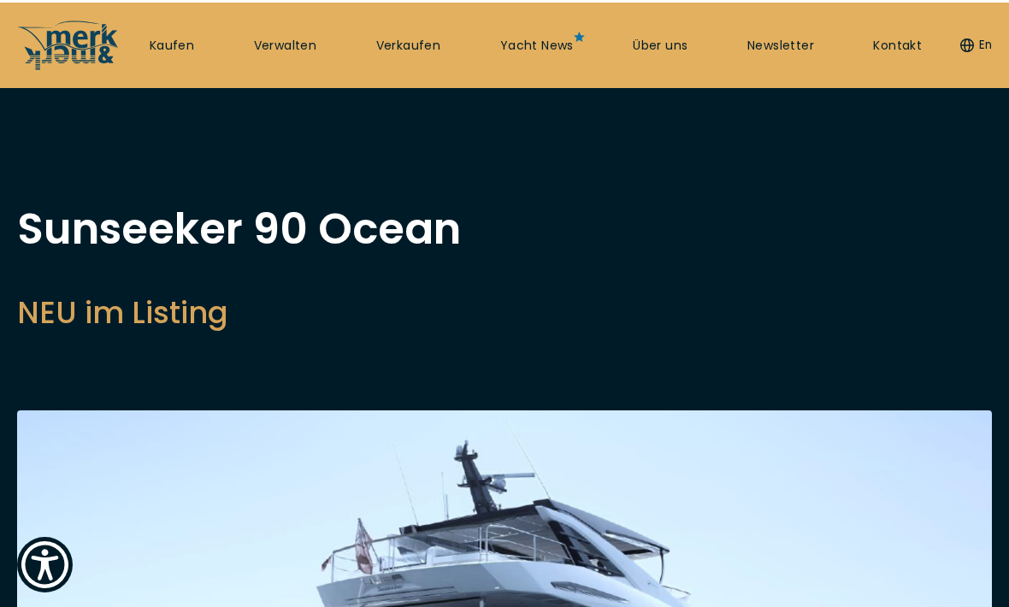 This screenshot has height=607, width=1009. I want to click on a: Kontakt, so click(897, 44).